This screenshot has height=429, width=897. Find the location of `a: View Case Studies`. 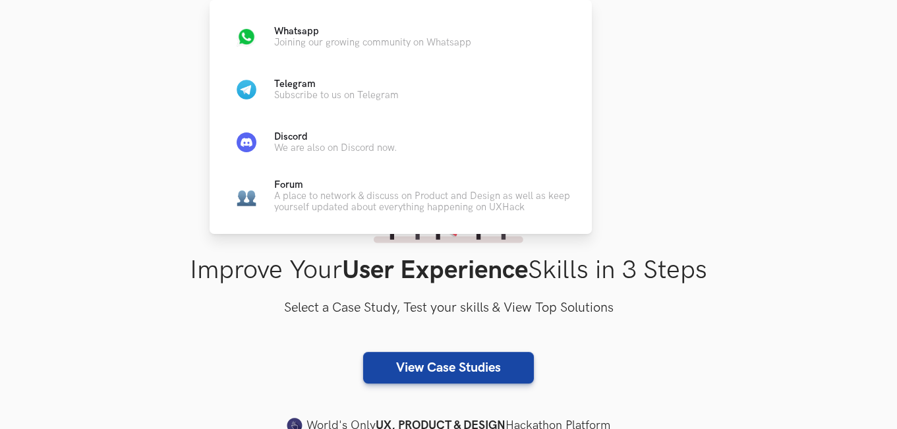

a: View Case Studies is located at coordinates (448, 368).